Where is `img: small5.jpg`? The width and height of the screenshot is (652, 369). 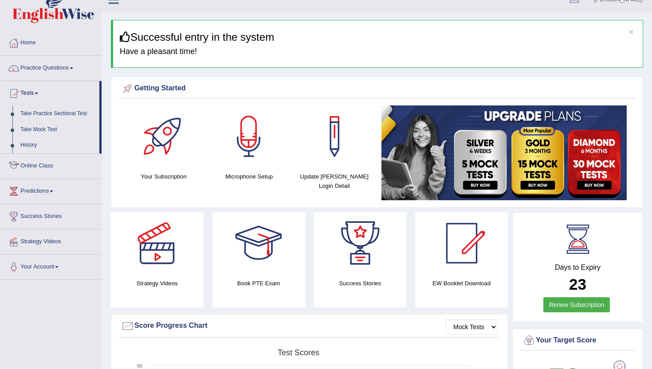
img: small5.jpg is located at coordinates (504, 153).